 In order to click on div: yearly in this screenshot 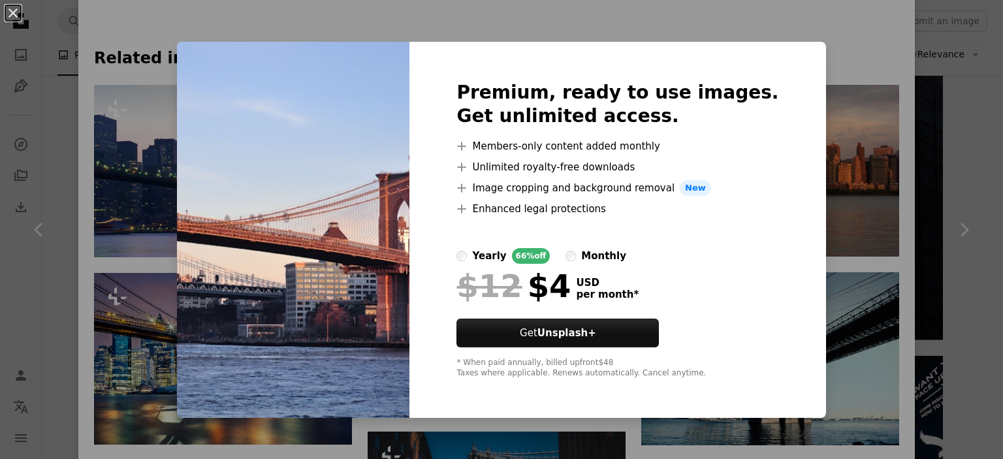, I will do `click(489, 256)`.